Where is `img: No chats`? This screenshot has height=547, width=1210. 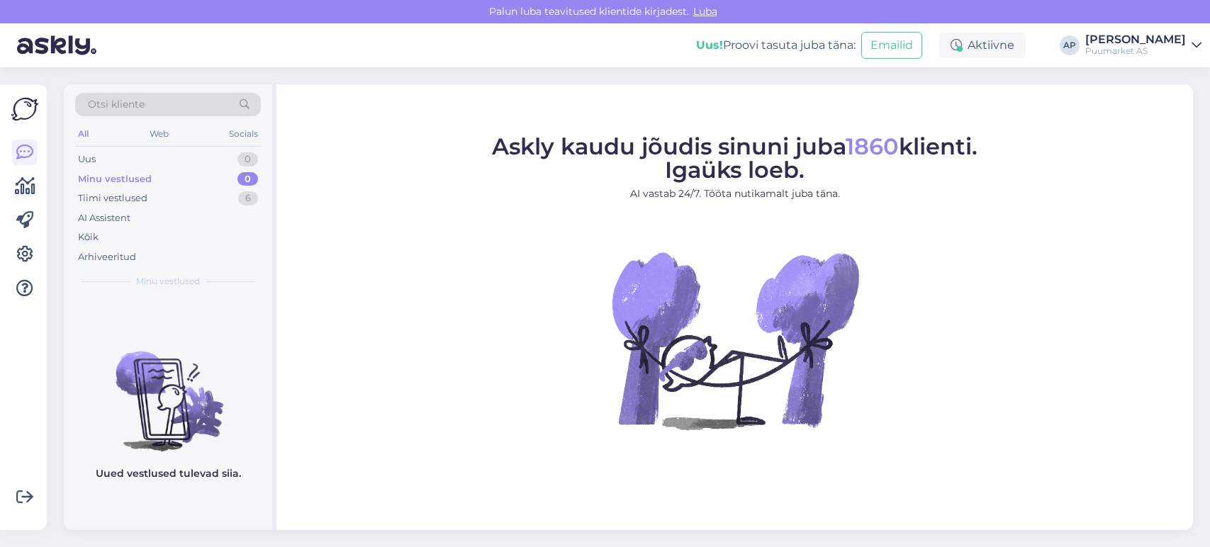 img: No chats is located at coordinates (168, 390).